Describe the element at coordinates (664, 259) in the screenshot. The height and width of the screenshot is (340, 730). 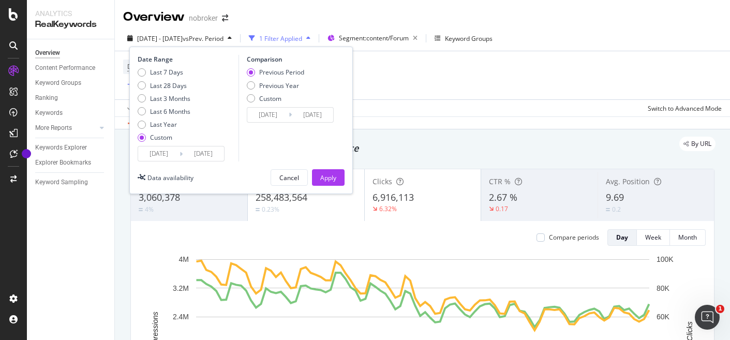
I see `text: 100K` at that location.